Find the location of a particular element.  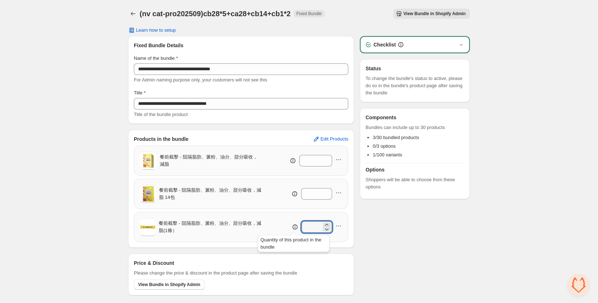

span: 餐前截擊 - 阻隔脂肪、澱粉、油分、甜分吸收，減脂 14包 is located at coordinates (212, 194).